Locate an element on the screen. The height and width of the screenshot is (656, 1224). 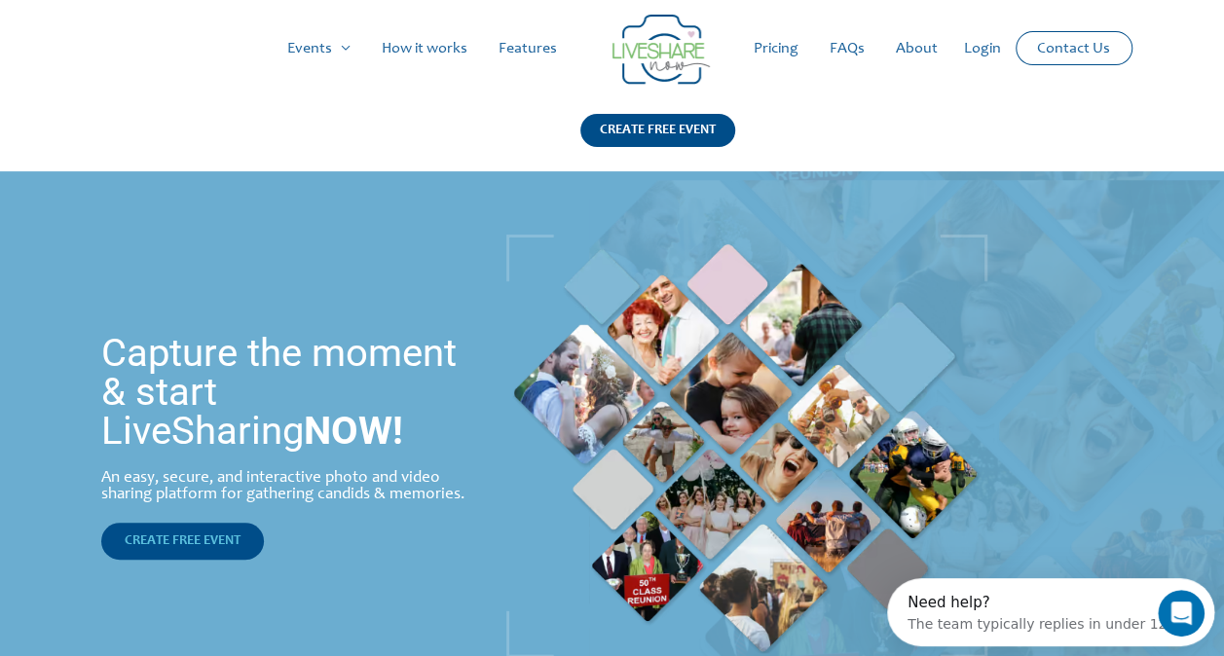
a: FAQs is located at coordinates (847, 49).